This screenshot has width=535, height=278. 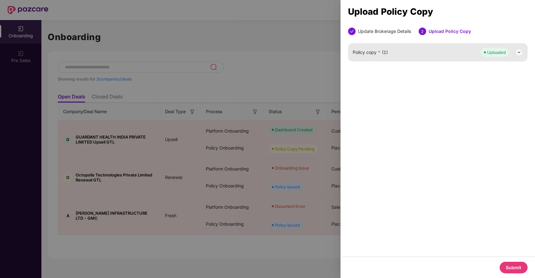 What do you see at coordinates (370, 52) in the screenshot?
I see `span: Policy copy (1)` at bounding box center [370, 52].